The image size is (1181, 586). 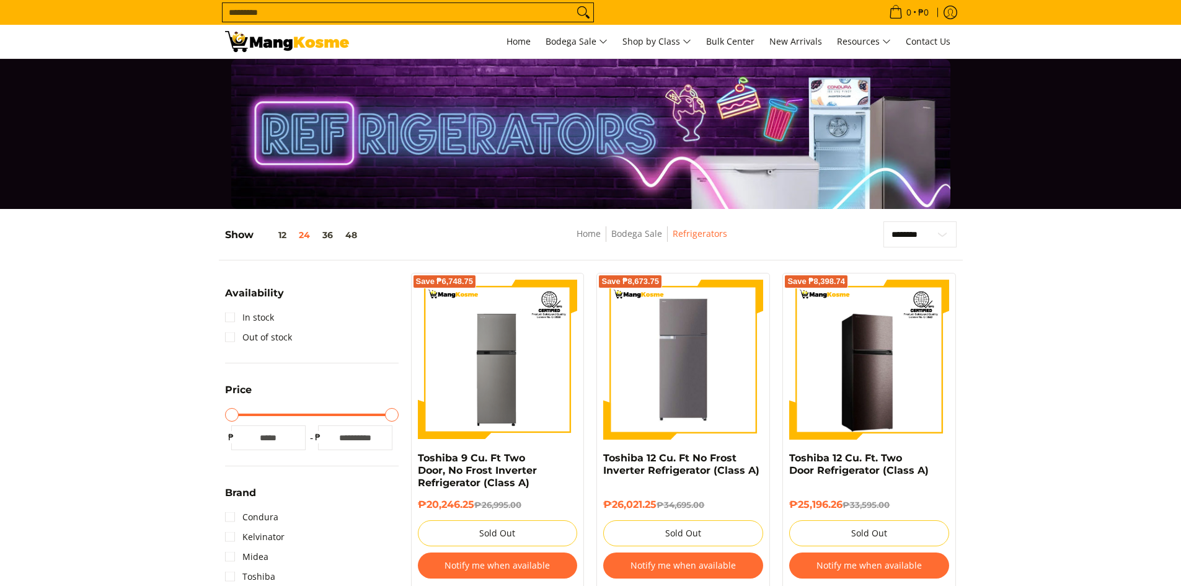 What do you see at coordinates (928, 41) in the screenshot?
I see `span: Contact Us` at bounding box center [928, 41].